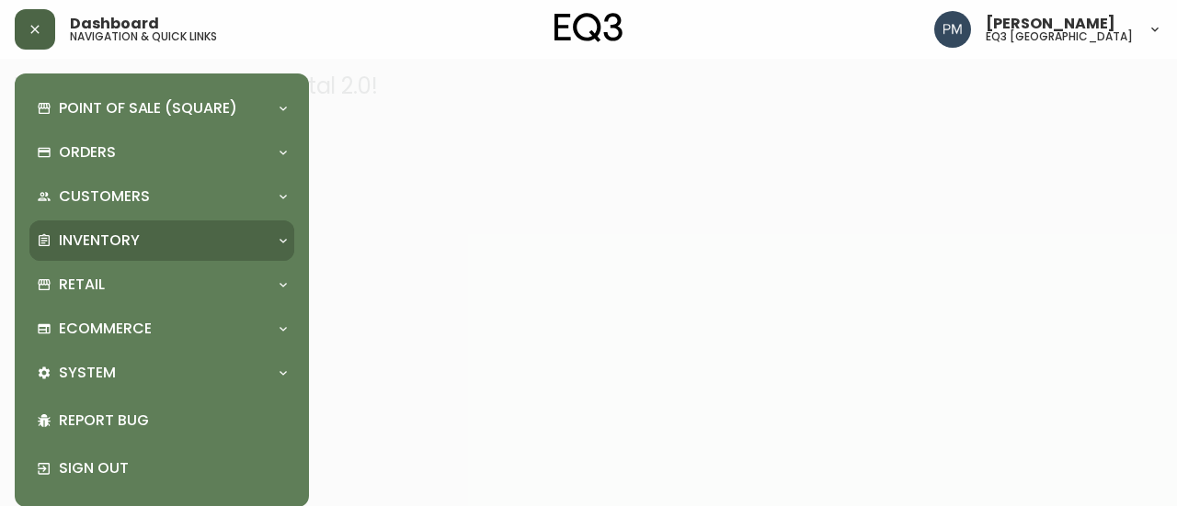 This screenshot has width=1177, height=506. What do you see at coordinates (114, 24) in the screenshot?
I see `span: Dashboard` at bounding box center [114, 24].